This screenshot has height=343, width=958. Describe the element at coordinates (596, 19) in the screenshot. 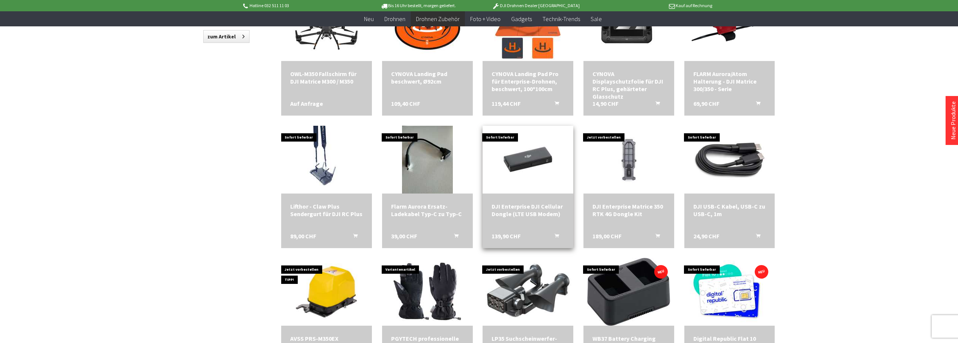

I see `span: Sale` at that location.